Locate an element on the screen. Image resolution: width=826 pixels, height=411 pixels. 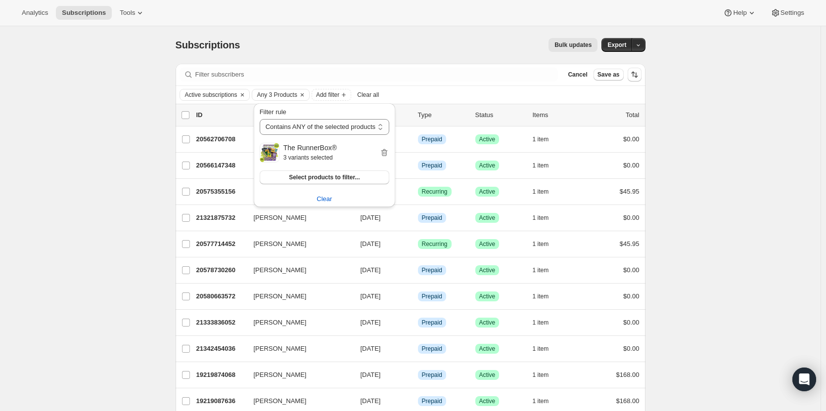
button: Select products to filter is located at coordinates (324, 177).